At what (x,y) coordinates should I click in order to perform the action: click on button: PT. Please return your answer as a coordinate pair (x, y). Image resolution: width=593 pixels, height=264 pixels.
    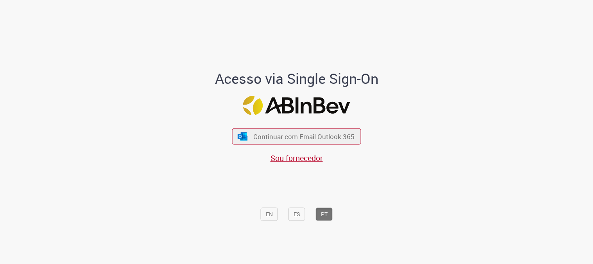
    Looking at the image, I should click on (324, 214).